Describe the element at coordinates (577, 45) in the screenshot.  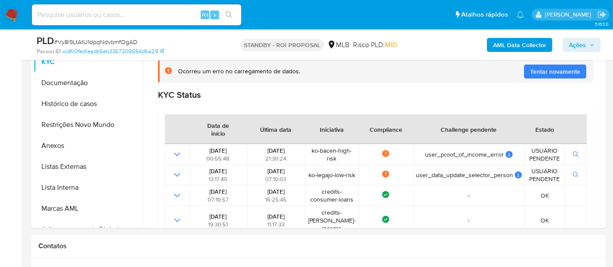
I see `span: Ações` at that location.